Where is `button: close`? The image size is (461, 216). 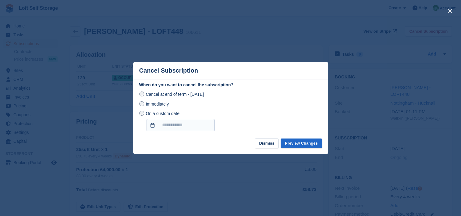 button: close is located at coordinates (450, 11).